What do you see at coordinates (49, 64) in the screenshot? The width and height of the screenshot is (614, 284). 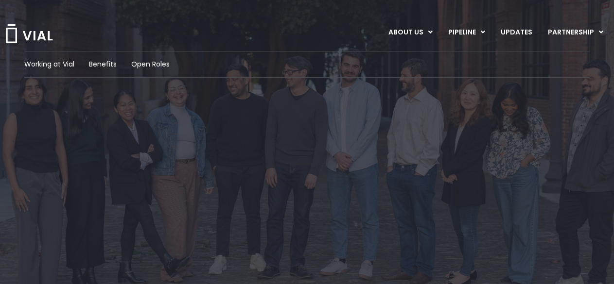 I see `a: Working at Vial` at bounding box center [49, 64].